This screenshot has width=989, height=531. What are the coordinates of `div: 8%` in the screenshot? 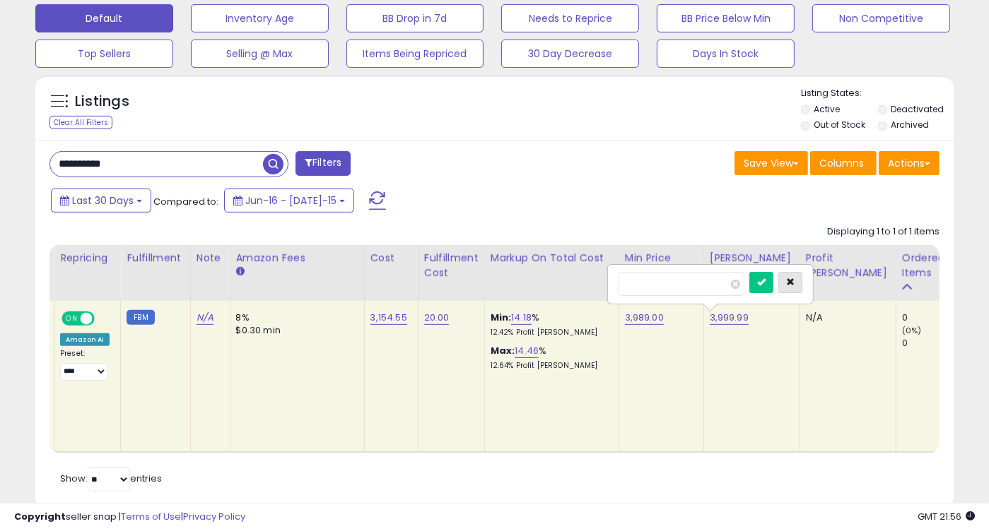 It's located at (295, 318).